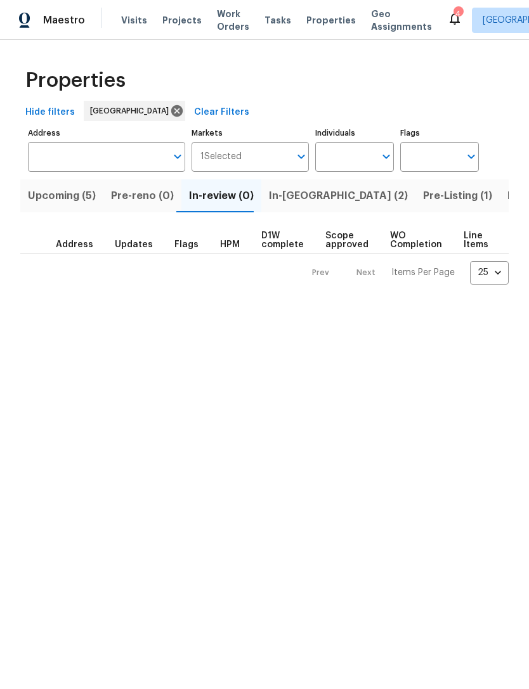 The image size is (529, 689). What do you see at coordinates (221, 157) in the screenshot?
I see `span: 1 Selected` at bounding box center [221, 157].